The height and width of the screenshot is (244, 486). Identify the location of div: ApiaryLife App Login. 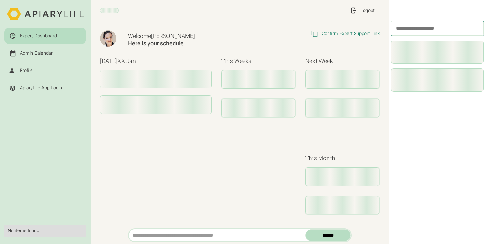
(41, 88).